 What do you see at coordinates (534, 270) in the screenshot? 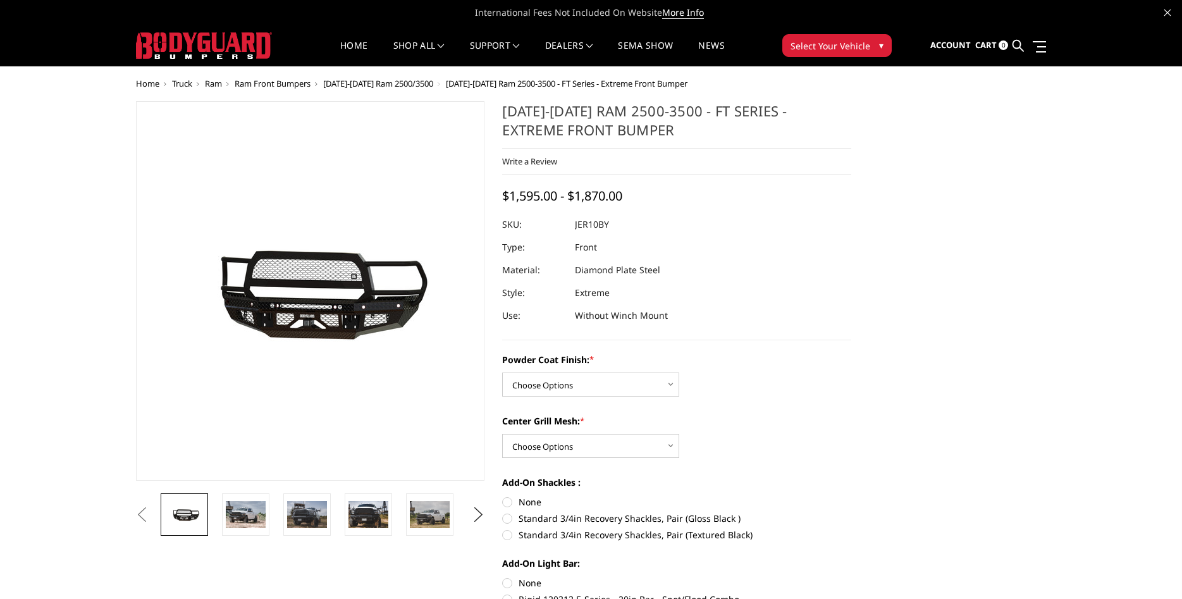
I see `dt: Material:` at bounding box center [534, 270].